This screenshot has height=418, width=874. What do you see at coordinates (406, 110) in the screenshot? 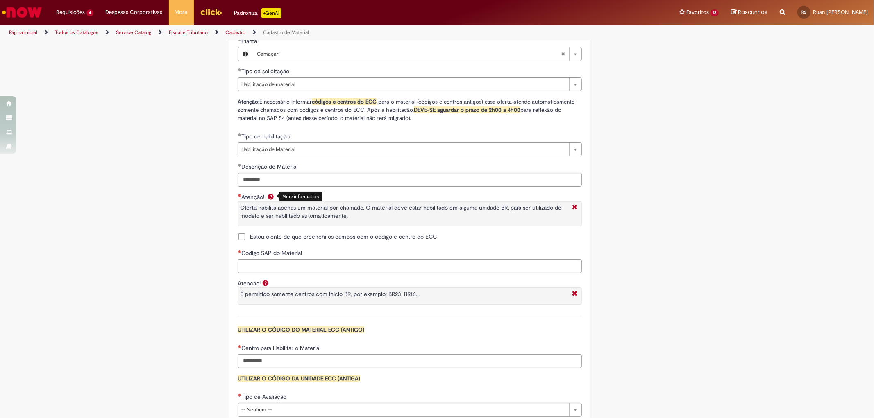
I see `span: É necessário informar para o material (códigos e centros antigos) essa oferta atende automaticame...` at bounding box center [406, 110].